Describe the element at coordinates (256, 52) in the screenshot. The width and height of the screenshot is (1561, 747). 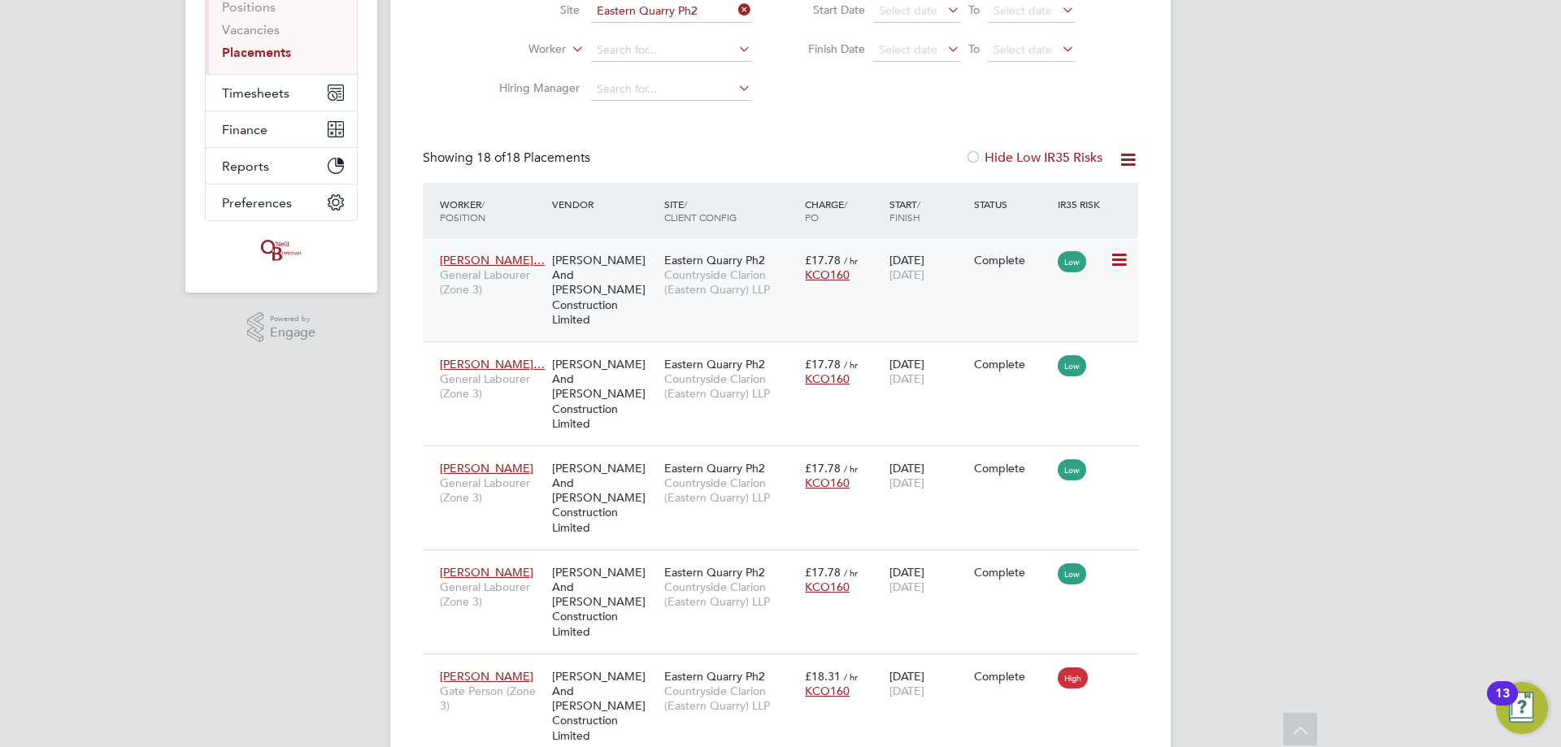
I see `a: Placements` at that location.